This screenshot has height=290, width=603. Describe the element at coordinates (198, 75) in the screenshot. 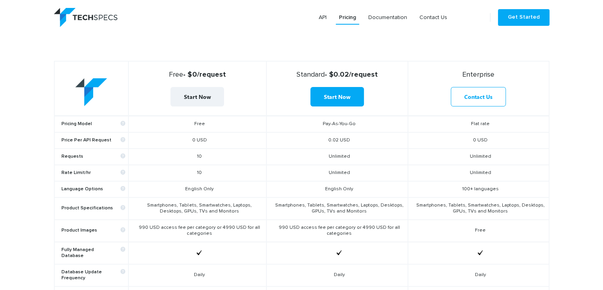

I see `strong: - $0/request` at that location.